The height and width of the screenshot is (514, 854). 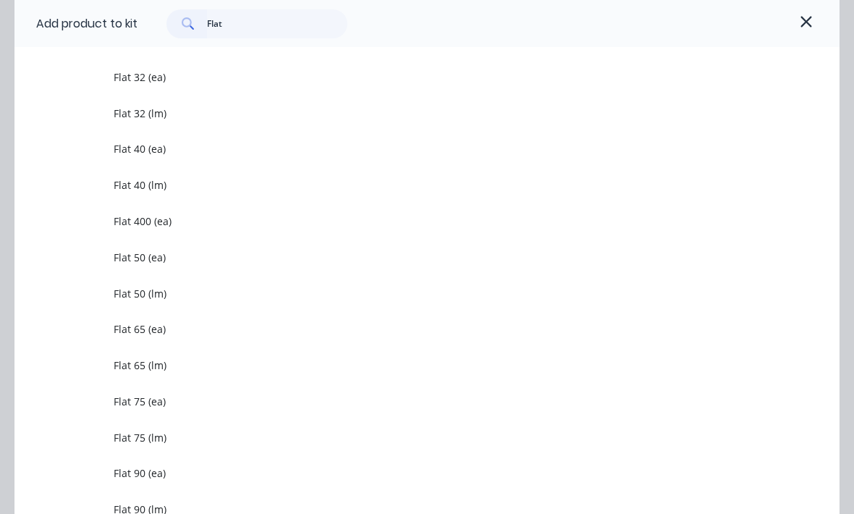 I want to click on span: Flat 400 (ea), so click(x=404, y=221).